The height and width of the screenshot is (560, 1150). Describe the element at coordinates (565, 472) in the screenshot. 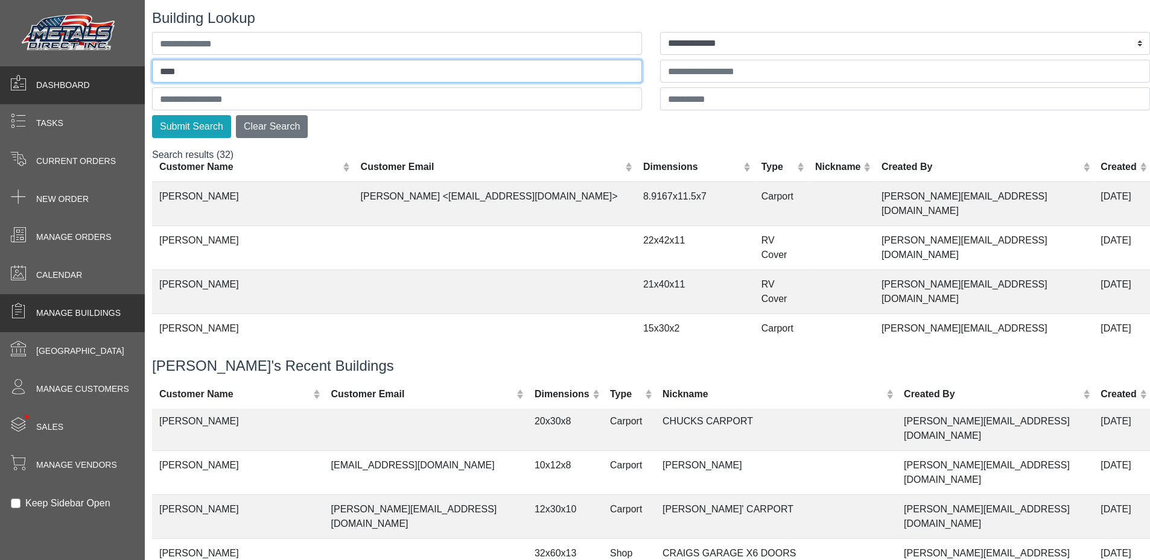

I see `td: 10x12x8` at that location.